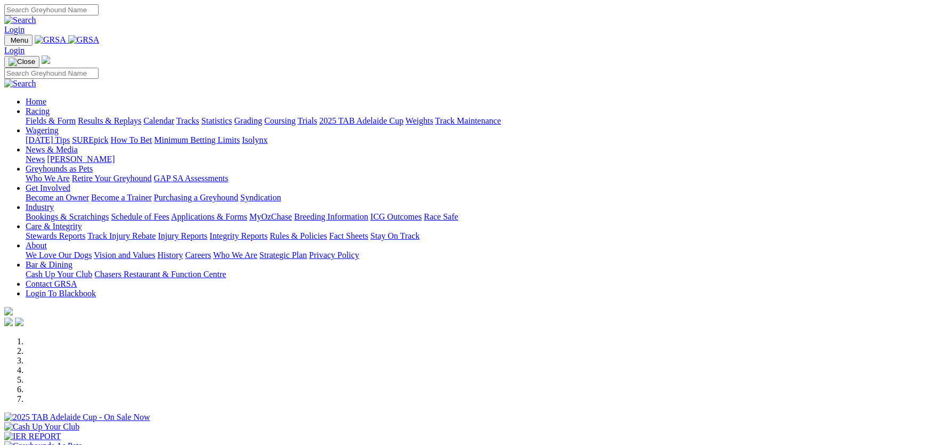 This screenshot has height=445, width=940. I want to click on a: Breeding Information, so click(331, 216).